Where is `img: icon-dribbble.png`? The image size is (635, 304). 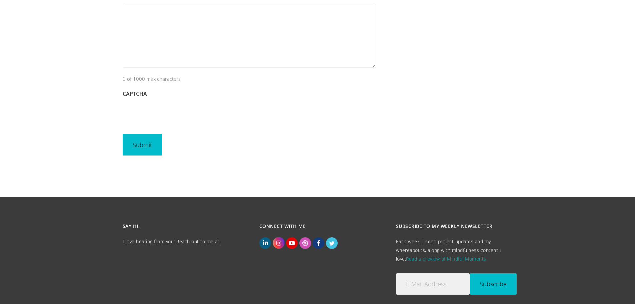 img: icon-dribbble.png is located at coordinates (305, 243).